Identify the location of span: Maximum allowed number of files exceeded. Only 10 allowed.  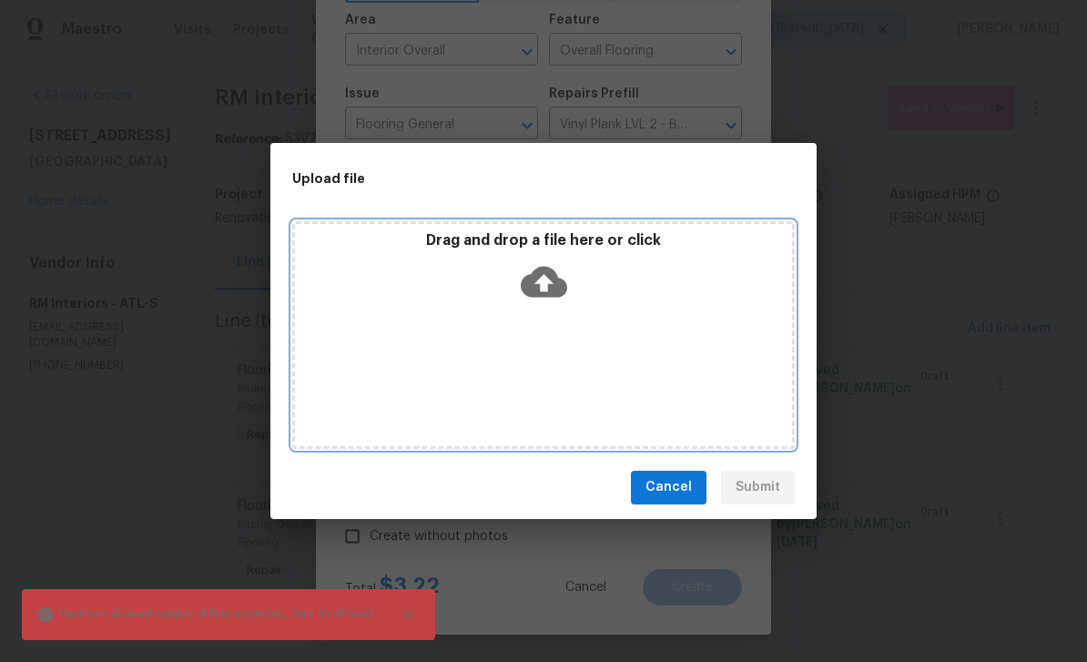
(205, 615).